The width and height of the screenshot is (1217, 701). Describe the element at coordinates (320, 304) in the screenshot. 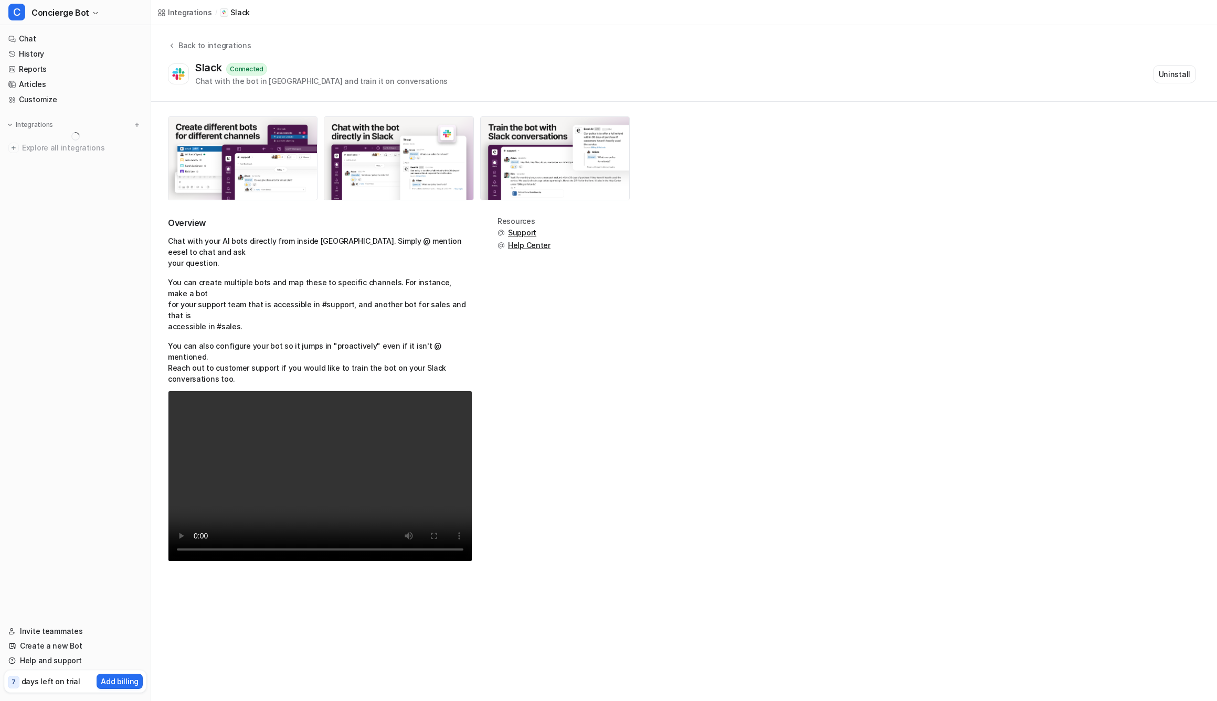

I see `p: You can create multiple bots and map these to specific channels. For instance, make a bot for you...` at that location.